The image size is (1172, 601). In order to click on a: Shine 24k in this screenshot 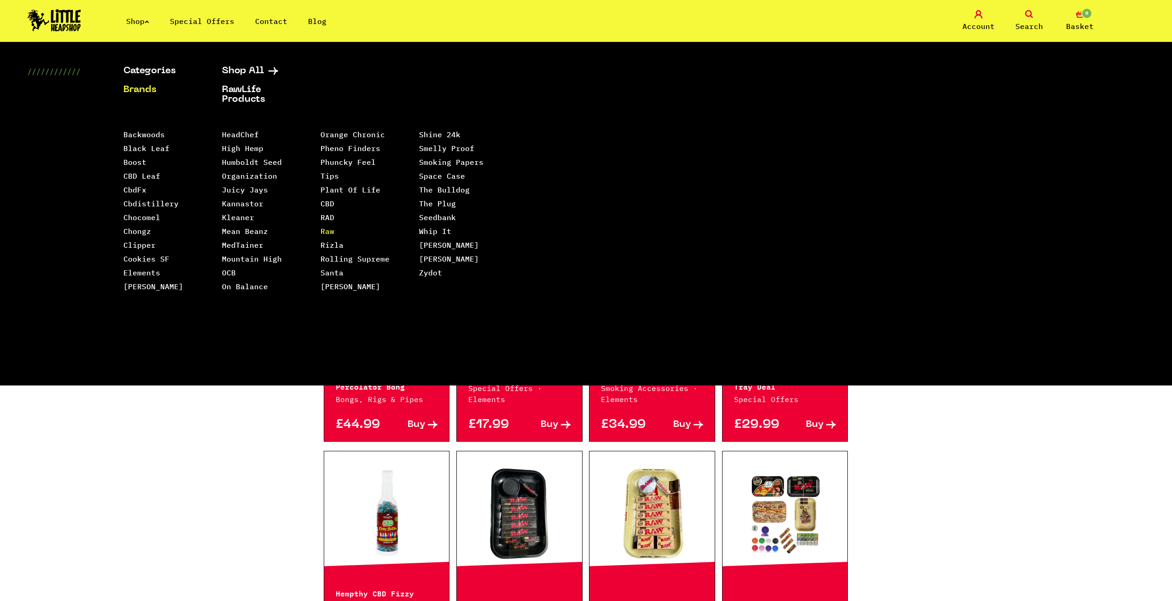, I will do `click(440, 135)`.